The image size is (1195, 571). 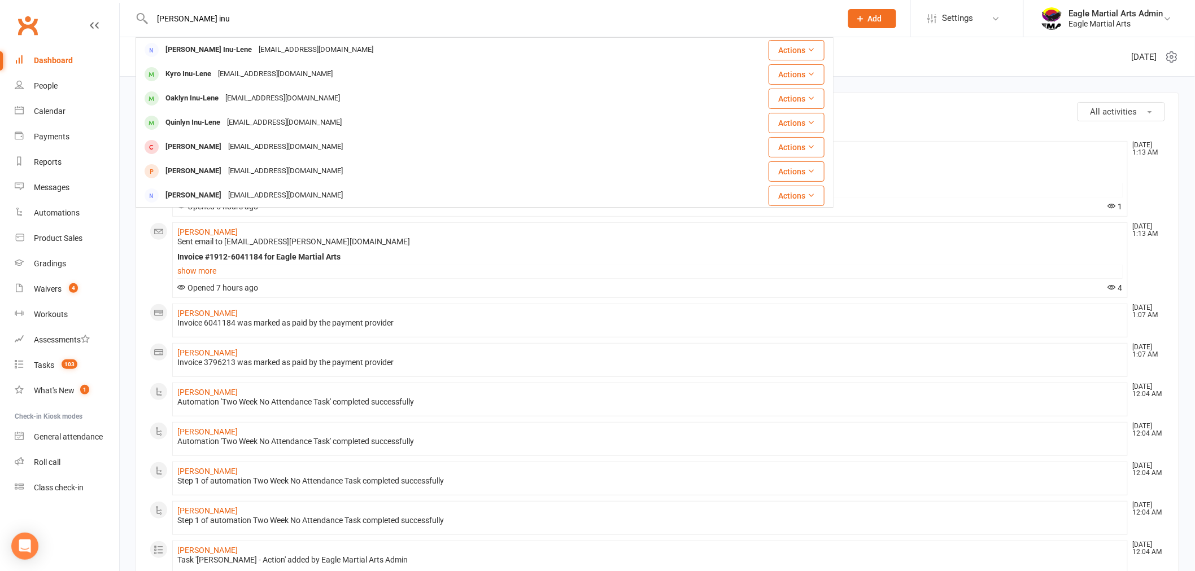 I want to click on a: Messages, so click(x=67, y=187).